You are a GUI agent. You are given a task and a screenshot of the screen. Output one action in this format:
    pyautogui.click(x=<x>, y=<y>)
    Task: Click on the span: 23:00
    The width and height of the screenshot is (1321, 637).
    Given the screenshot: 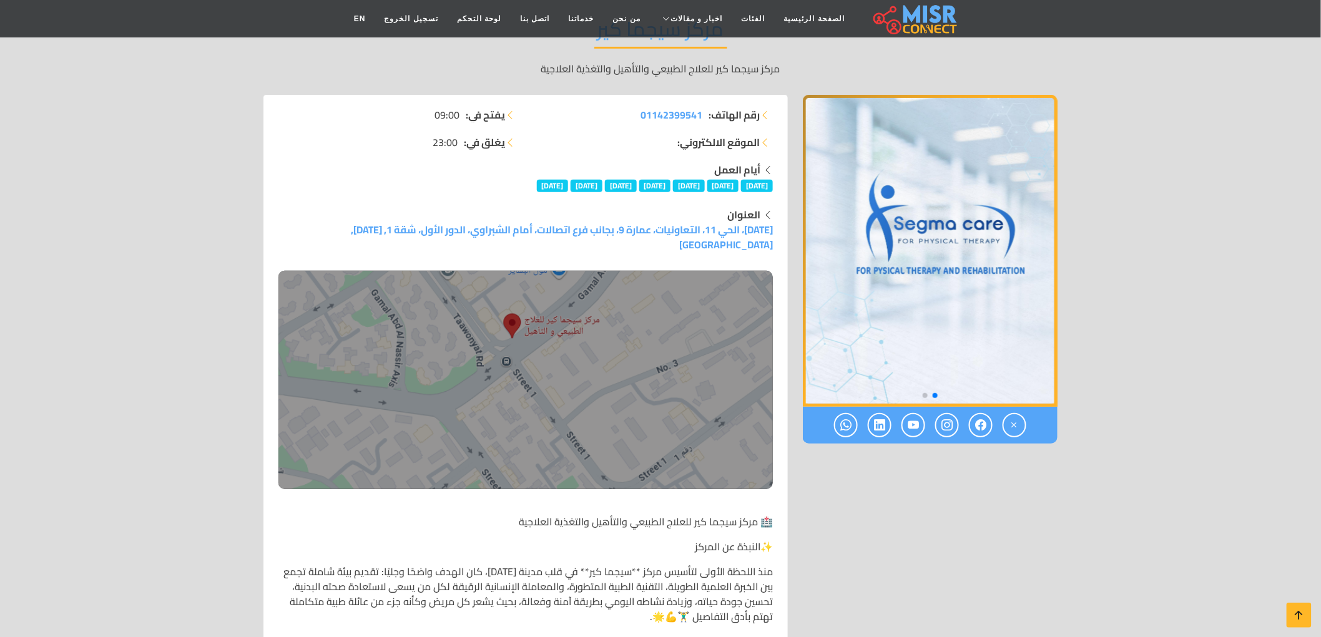 What is the action you would take?
    pyautogui.click(x=445, y=142)
    